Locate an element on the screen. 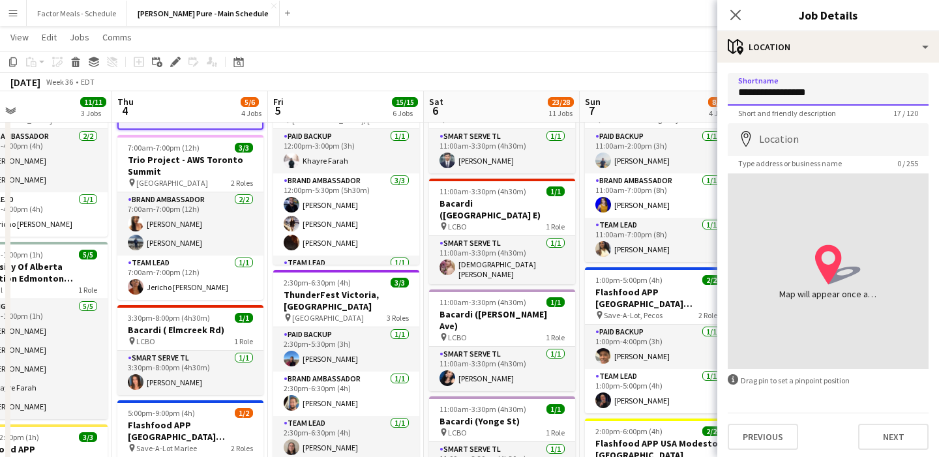 The width and height of the screenshot is (939, 457). span: 7:00am-7:00pm (12h) is located at coordinates (164, 147).